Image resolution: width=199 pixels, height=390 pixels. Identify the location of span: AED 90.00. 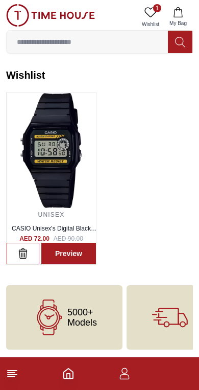
(68, 239).